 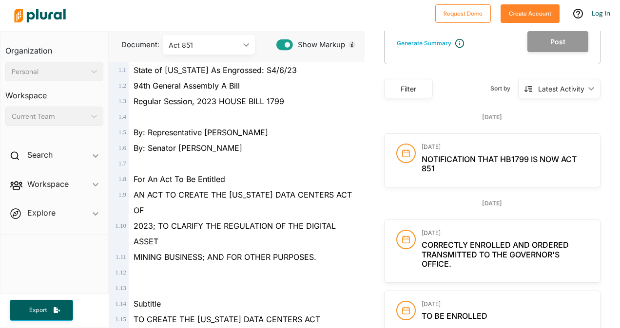 What do you see at coordinates (122, 164) in the screenshot?
I see `span: 1 . 7` at bounding box center [122, 164].